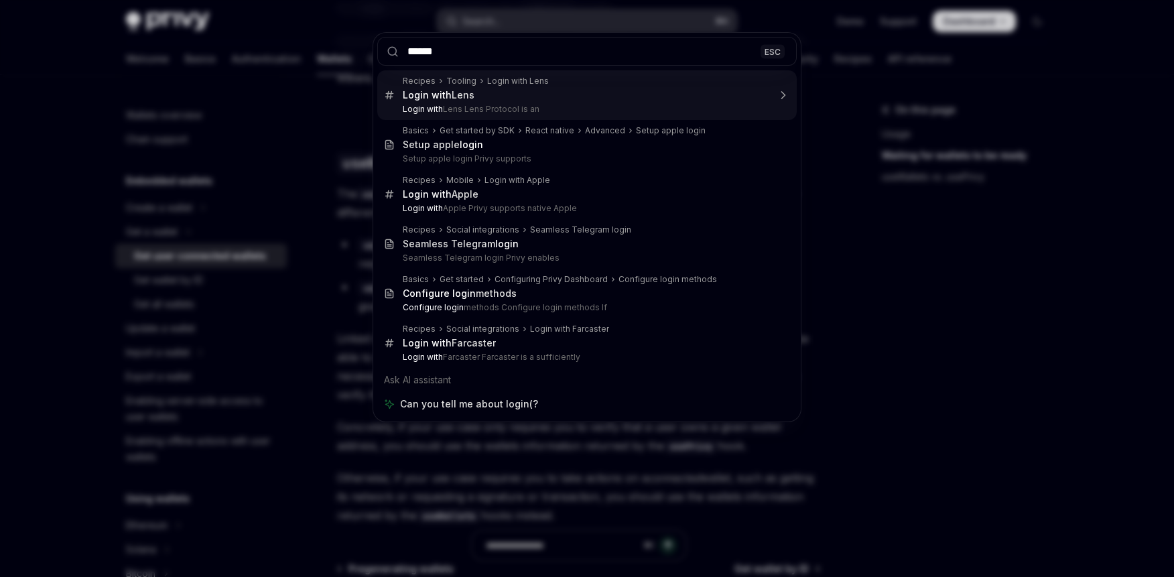 The width and height of the screenshot is (1174, 577). I want to click on div: React native, so click(549, 131).